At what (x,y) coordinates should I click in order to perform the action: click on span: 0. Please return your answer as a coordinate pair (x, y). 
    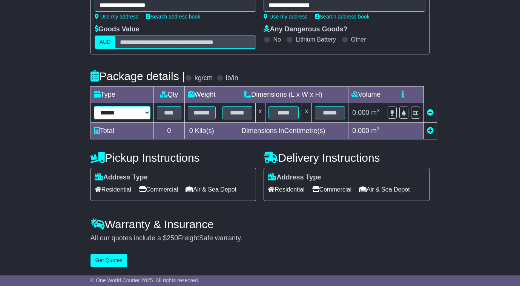
    Looking at the image, I should click on (191, 130).